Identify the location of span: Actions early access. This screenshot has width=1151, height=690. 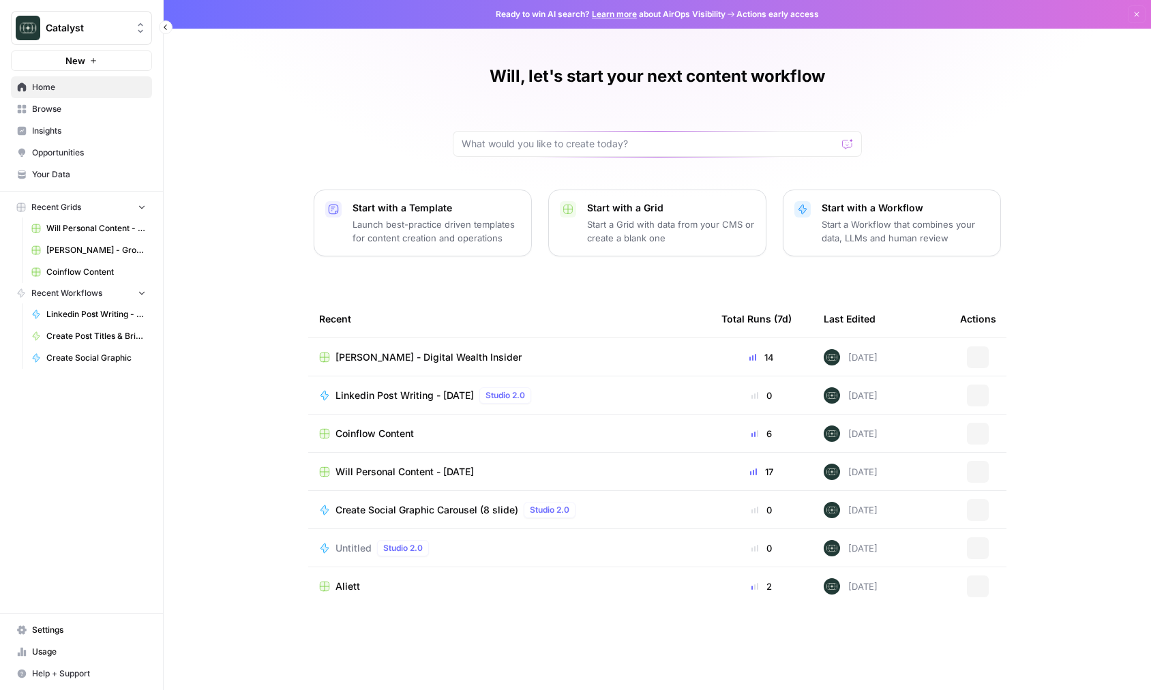
(777, 14).